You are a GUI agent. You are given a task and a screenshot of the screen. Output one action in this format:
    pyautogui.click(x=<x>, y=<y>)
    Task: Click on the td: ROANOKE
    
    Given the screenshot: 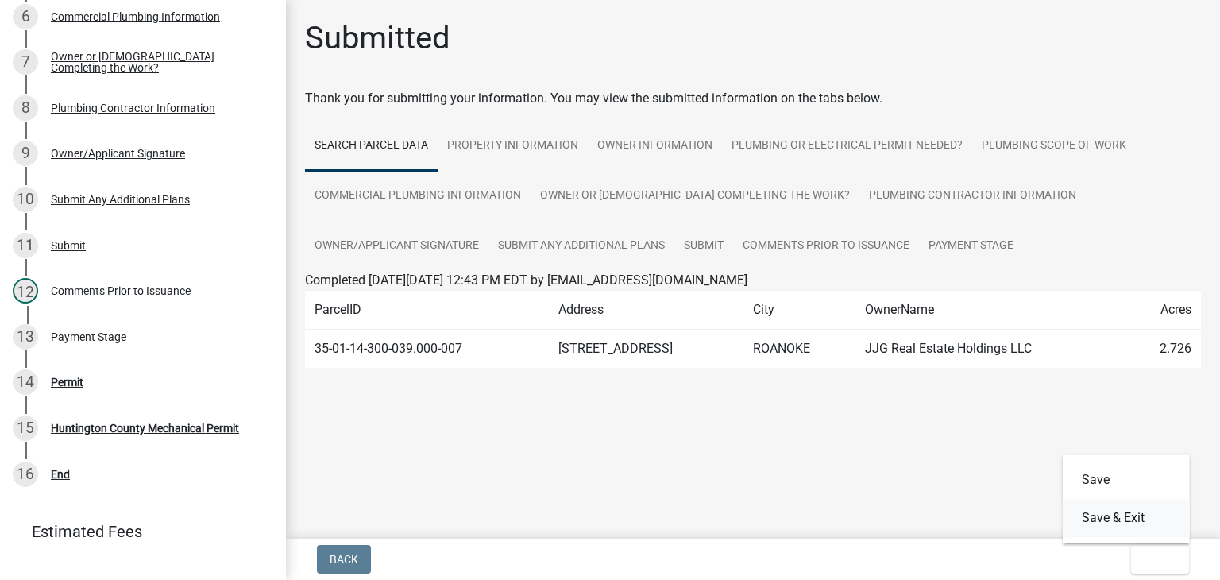 What is the action you would take?
    pyautogui.click(x=799, y=349)
    